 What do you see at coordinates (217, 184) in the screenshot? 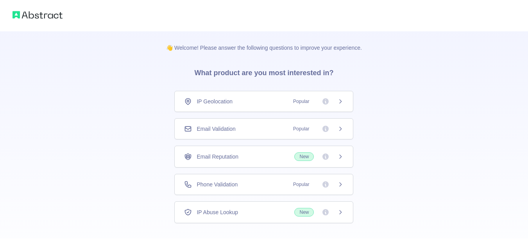
I see `span: Phone Validation` at bounding box center [217, 184].